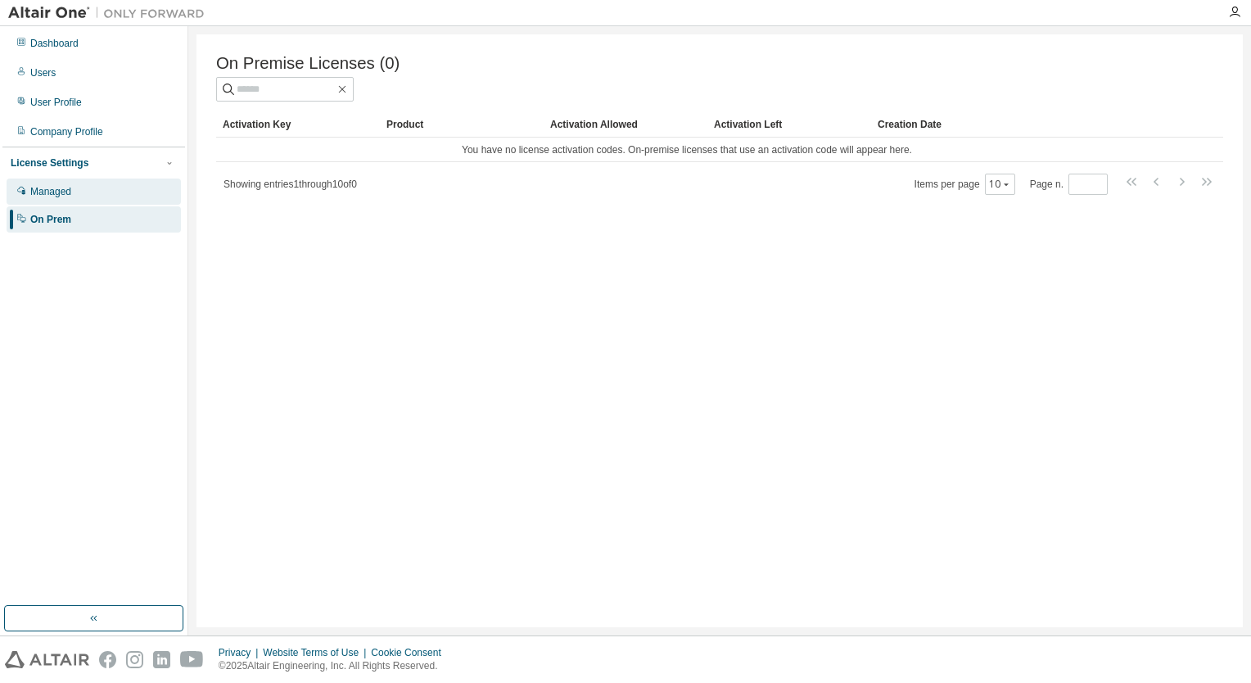  Describe the element at coordinates (298, 124) in the screenshot. I see `div: Activation Key` at that location.